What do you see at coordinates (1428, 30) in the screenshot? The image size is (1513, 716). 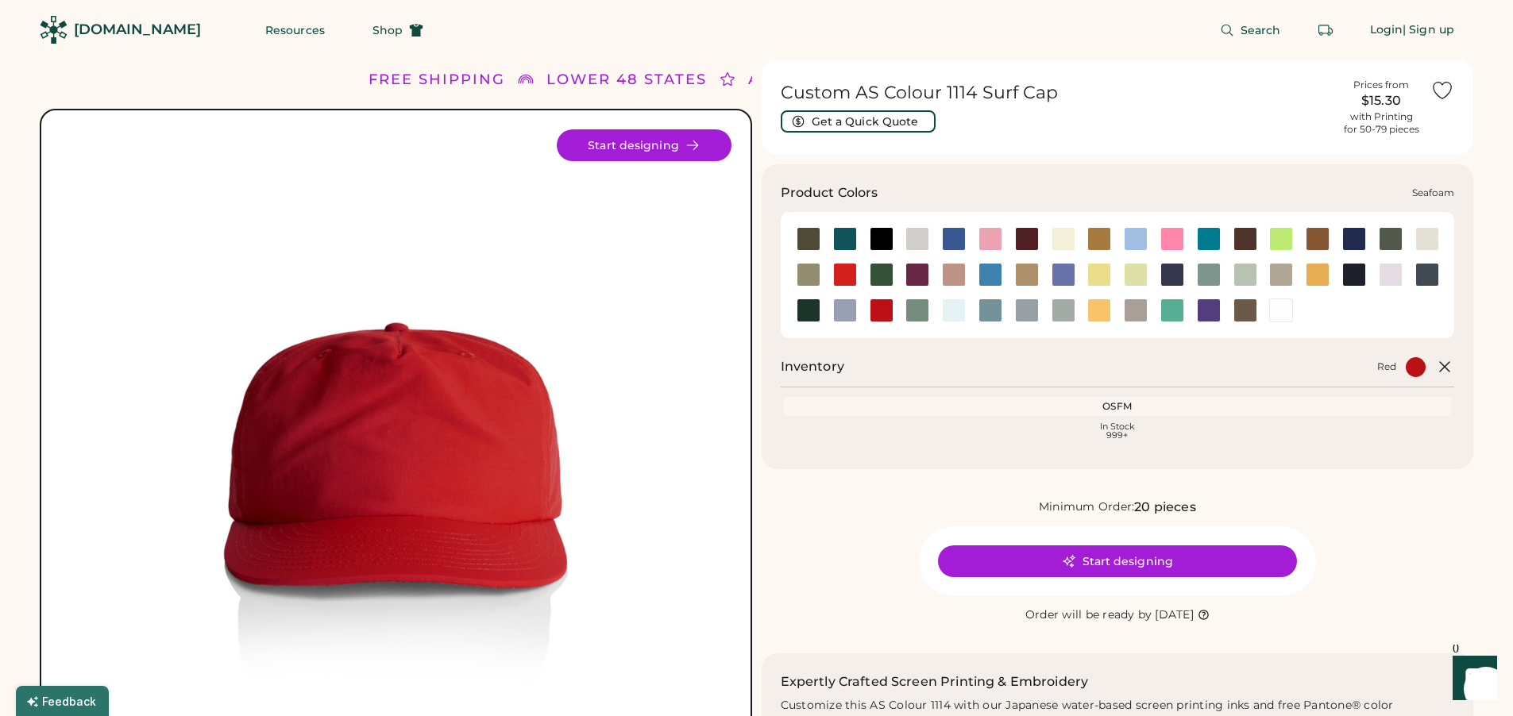 I see `div: | Sign up` at bounding box center [1428, 30].